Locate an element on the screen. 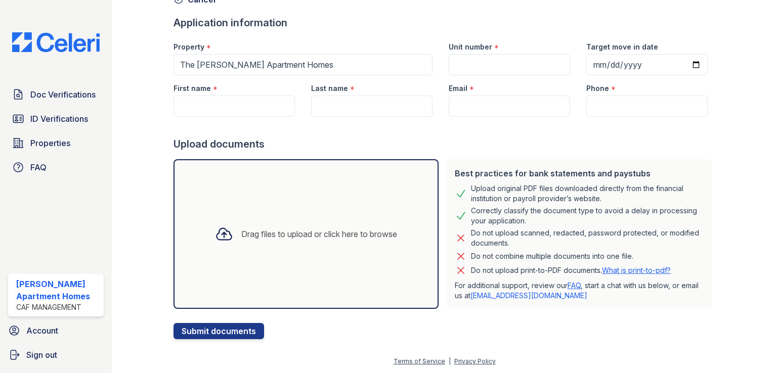 The image size is (777, 373). div: Application information is located at coordinates (444, 23).